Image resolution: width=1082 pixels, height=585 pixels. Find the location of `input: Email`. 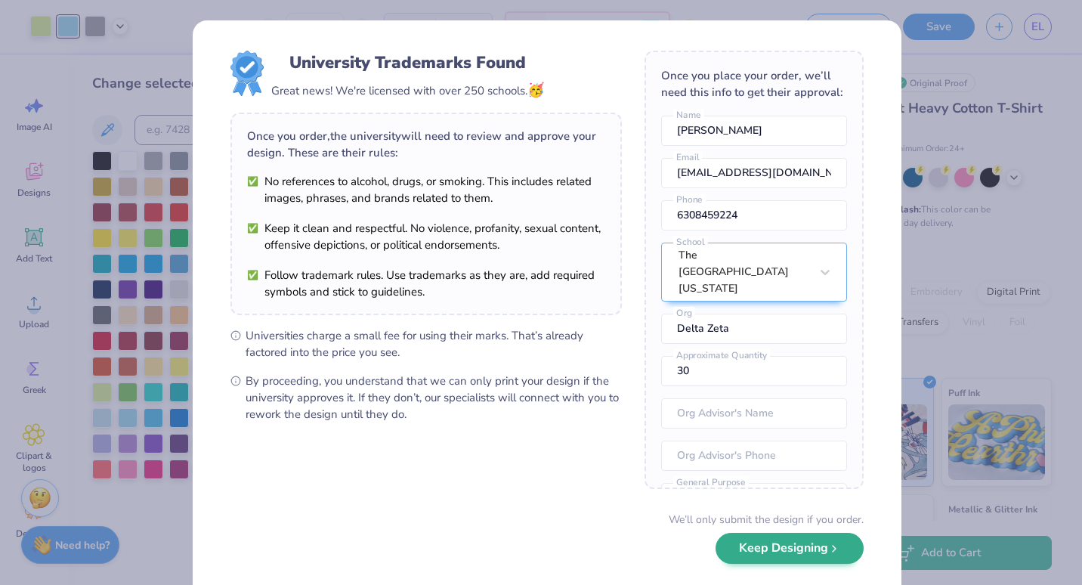

input: Email is located at coordinates (754, 173).